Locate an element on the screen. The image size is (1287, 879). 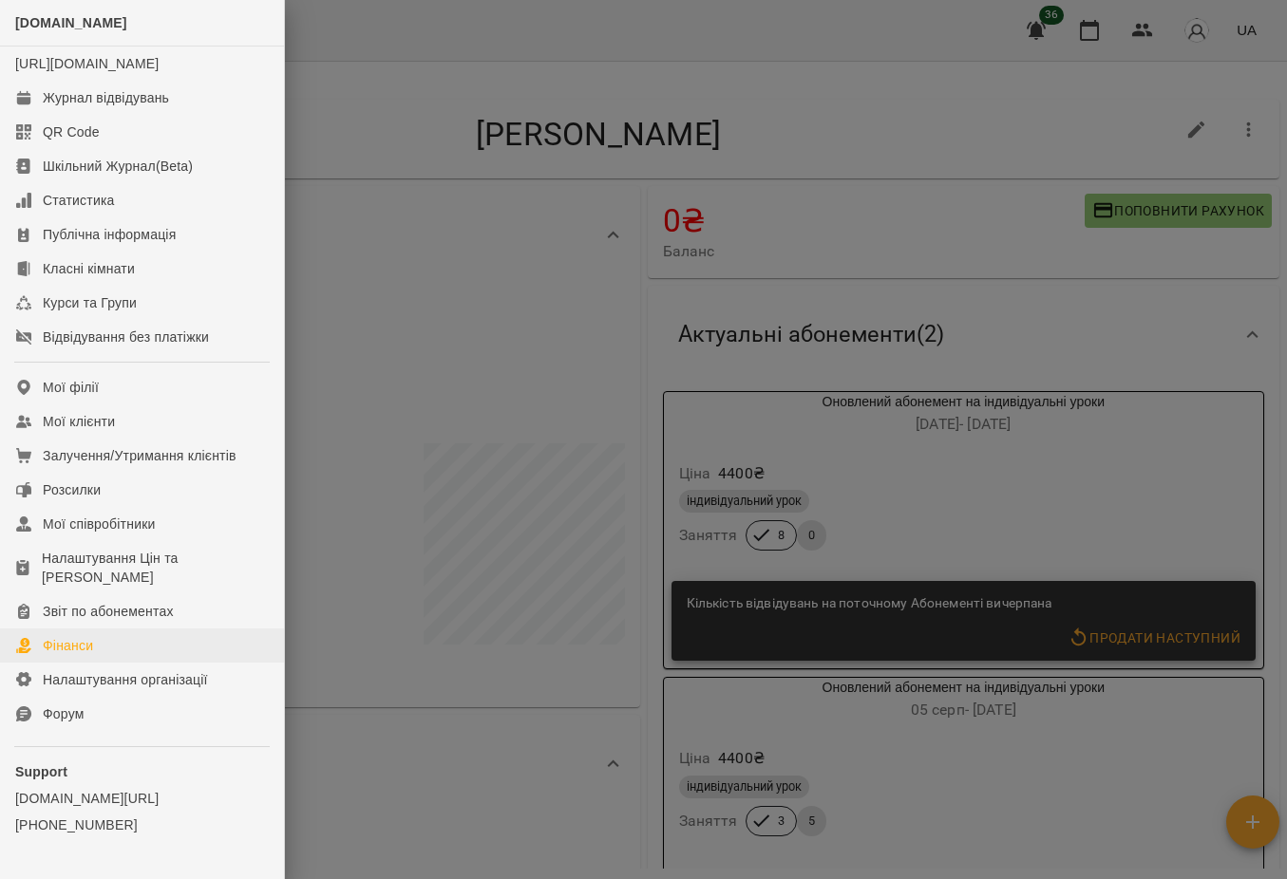
div: Класні кімнати is located at coordinates (88, 269).